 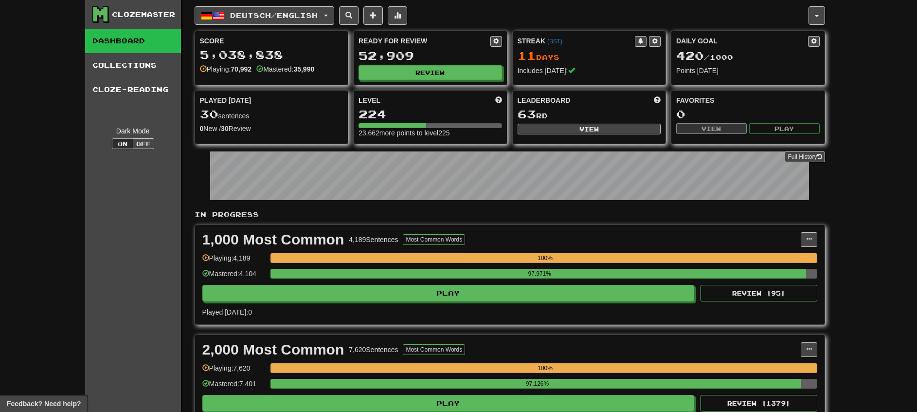 I want to click on p: In Progress, so click(x=510, y=215).